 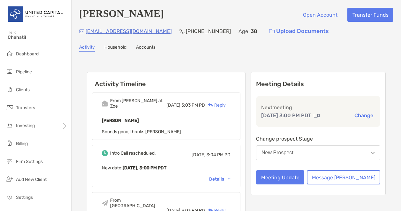 What do you see at coordinates (220, 179) in the screenshot?
I see `div: Details` at bounding box center [220, 179].